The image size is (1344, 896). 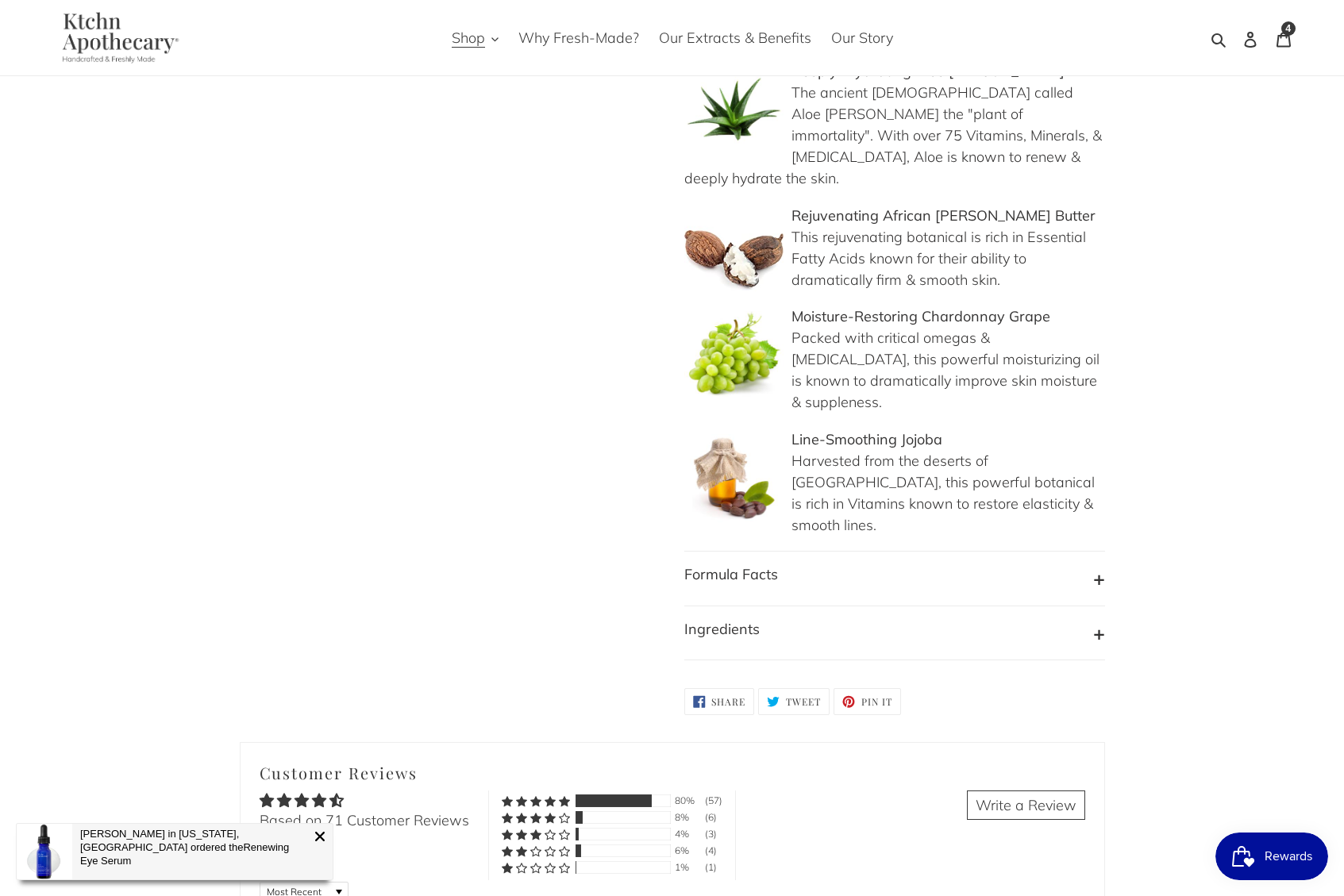 I want to click on b: Moisture-Restoring Chardonnay Grape, so click(x=921, y=316).